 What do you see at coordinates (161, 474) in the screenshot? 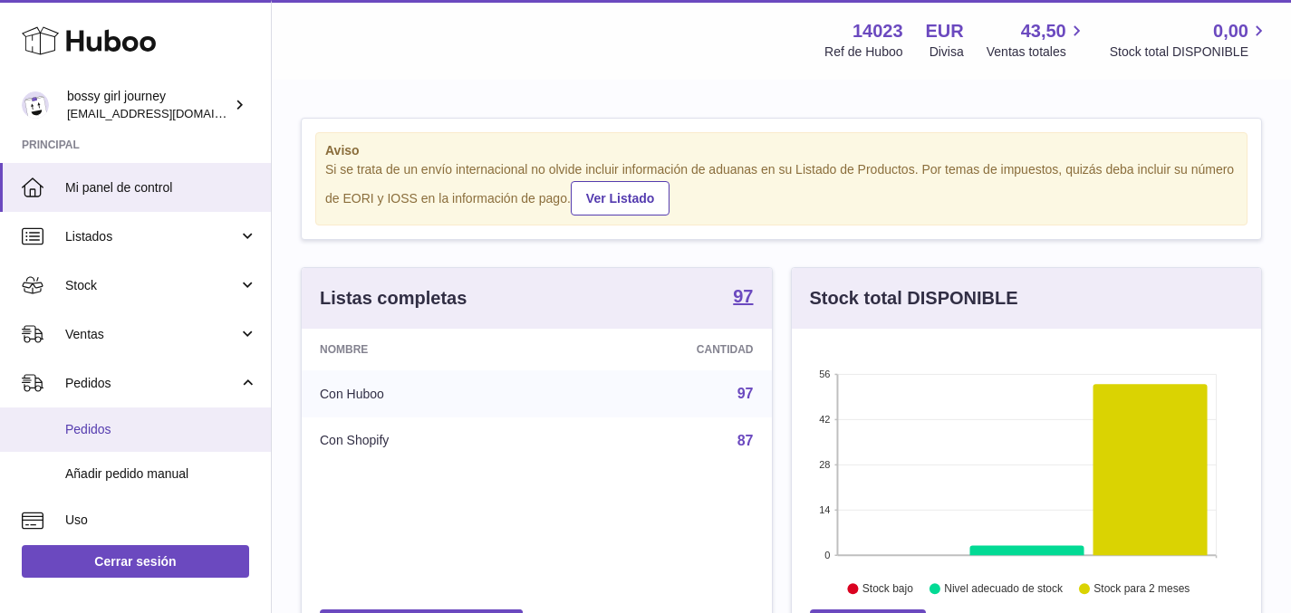
I see `span: Añadir pedido manual` at bounding box center [161, 474].